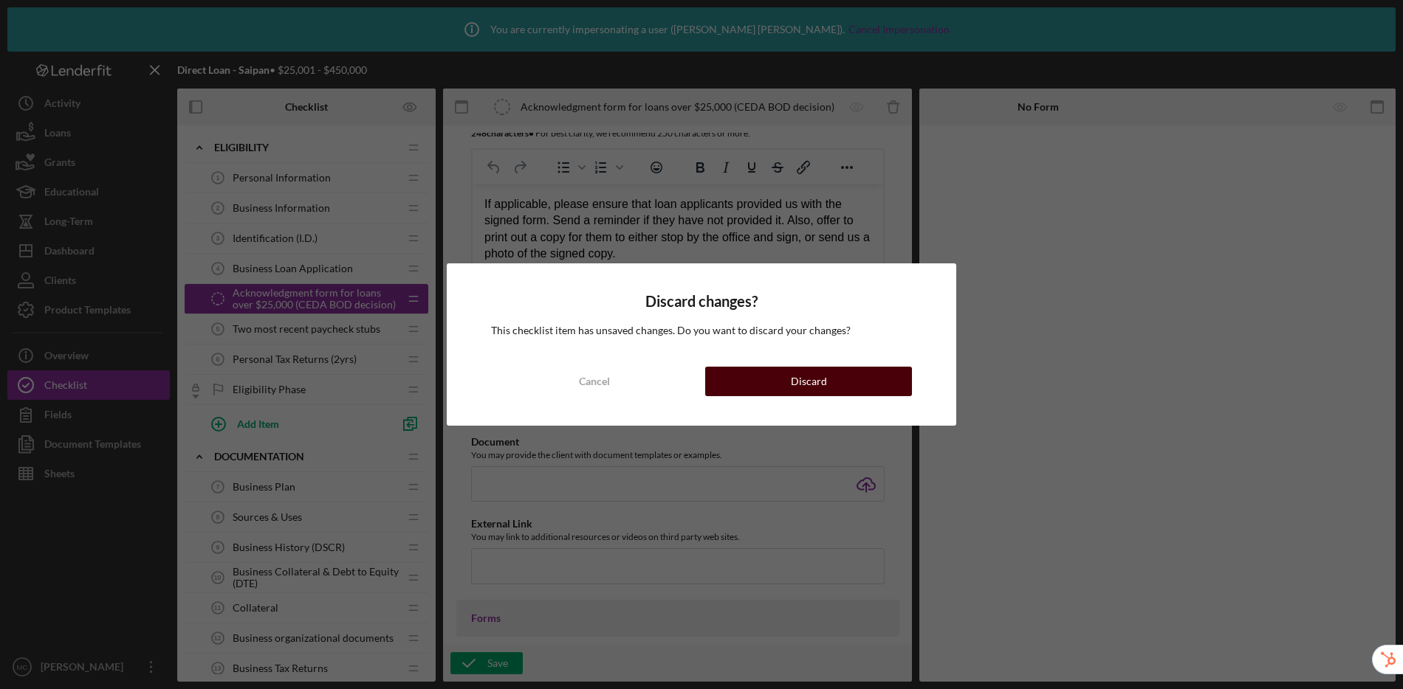  Describe the element at coordinates (701, 301) in the screenshot. I see `h4: Discard changes?` at that location.